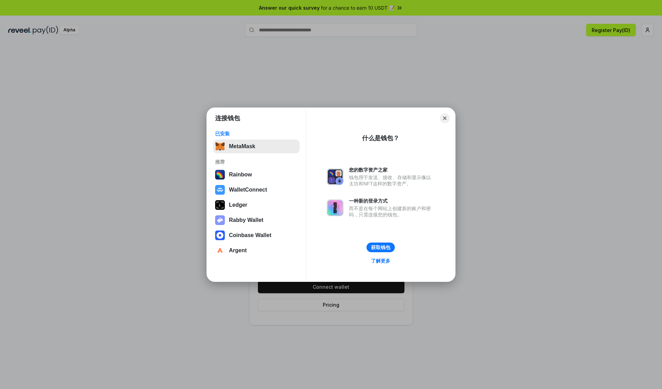 This screenshot has width=662, height=389. I want to click on div: WalletConnect, so click(248, 190).